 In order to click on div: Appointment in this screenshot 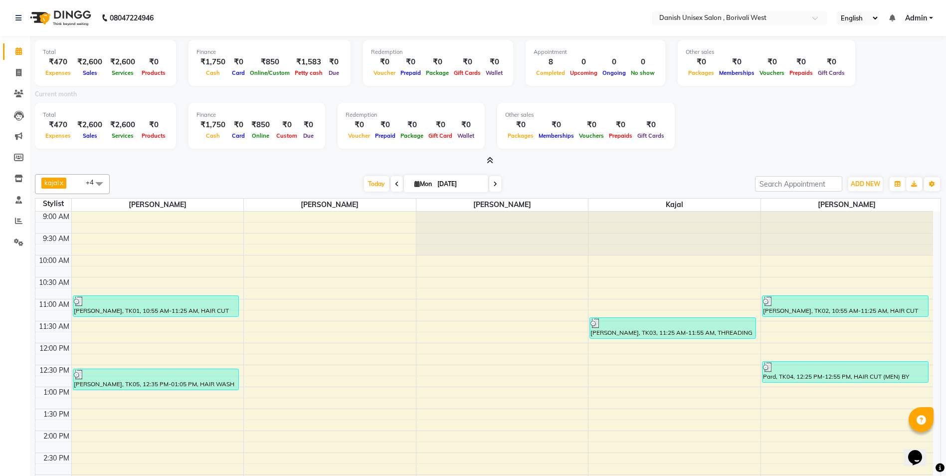, I will do `click(596, 52)`.